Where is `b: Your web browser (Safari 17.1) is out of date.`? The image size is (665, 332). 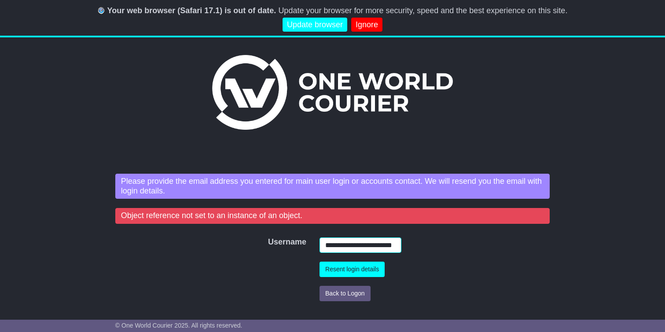
b: Your web browser (Safari 17.1) is out of date. is located at coordinates (192, 11).